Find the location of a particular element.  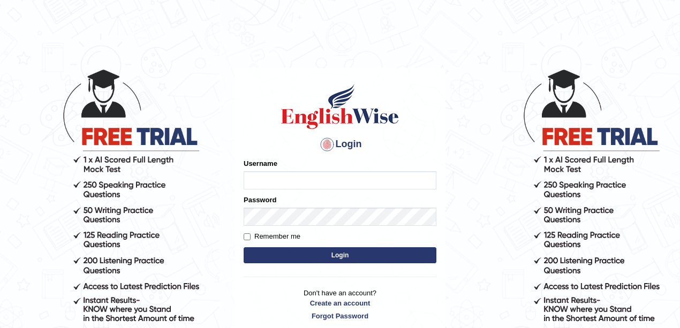

input: Remember me is located at coordinates (247, 237).